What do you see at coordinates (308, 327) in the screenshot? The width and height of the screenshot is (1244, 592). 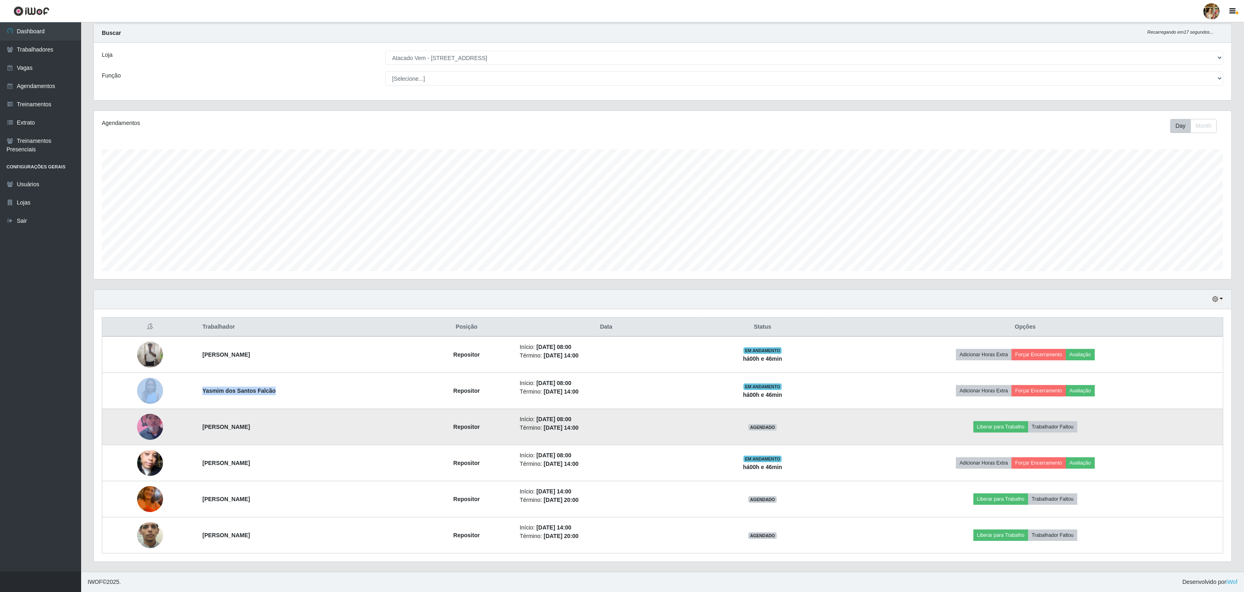 I see `th: Trabalhador` at bounding box center [308, 327].